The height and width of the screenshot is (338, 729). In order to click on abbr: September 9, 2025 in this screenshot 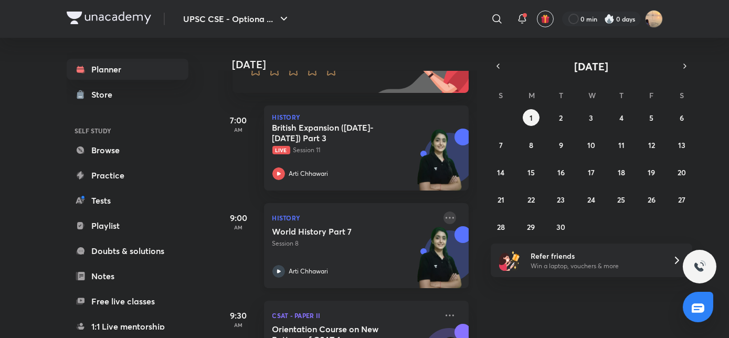, I will do `click(561, 145)`.